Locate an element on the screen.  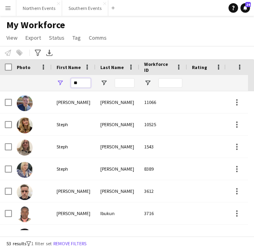
div: 10525 is located at coordinates (163, 124).